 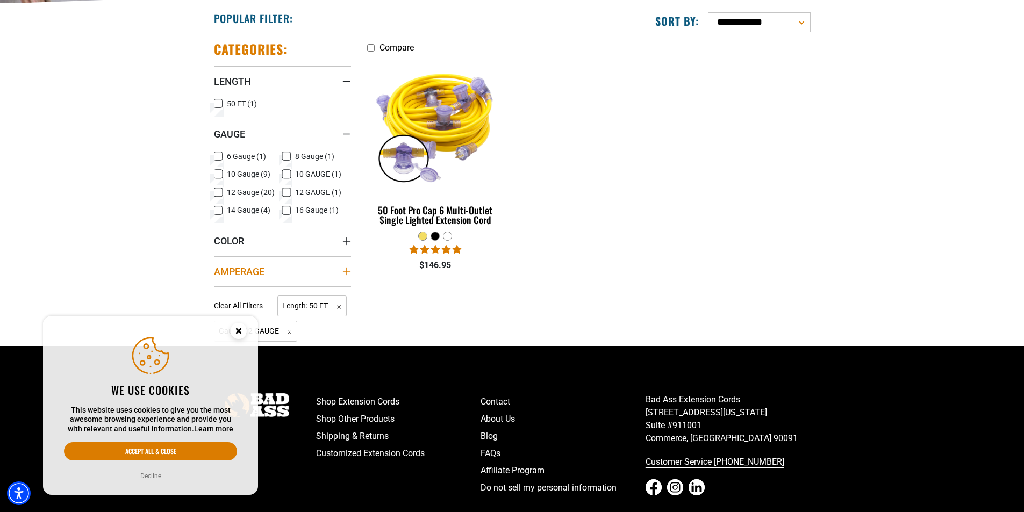 I want to click on span: 6 Gauge (1), so click(x=246, y=156).